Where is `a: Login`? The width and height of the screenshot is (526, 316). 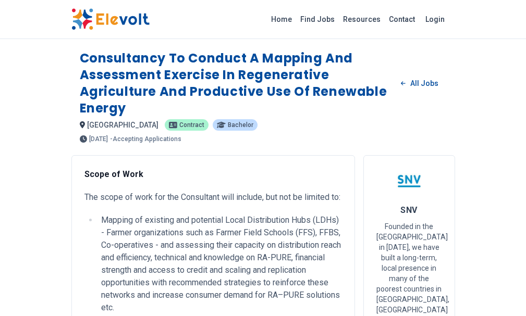 a: Login is located at coordinates (435, 19).